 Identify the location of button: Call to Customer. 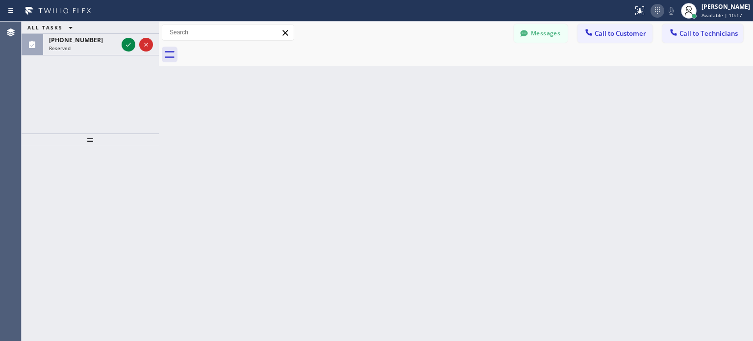
(615, 33).